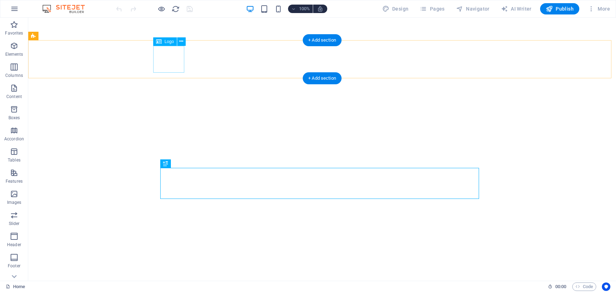 This screenshot has width=616, height=292. Describe the element at coordinates (14, 266) in the screenshot. I see `p: Footer` at that location.